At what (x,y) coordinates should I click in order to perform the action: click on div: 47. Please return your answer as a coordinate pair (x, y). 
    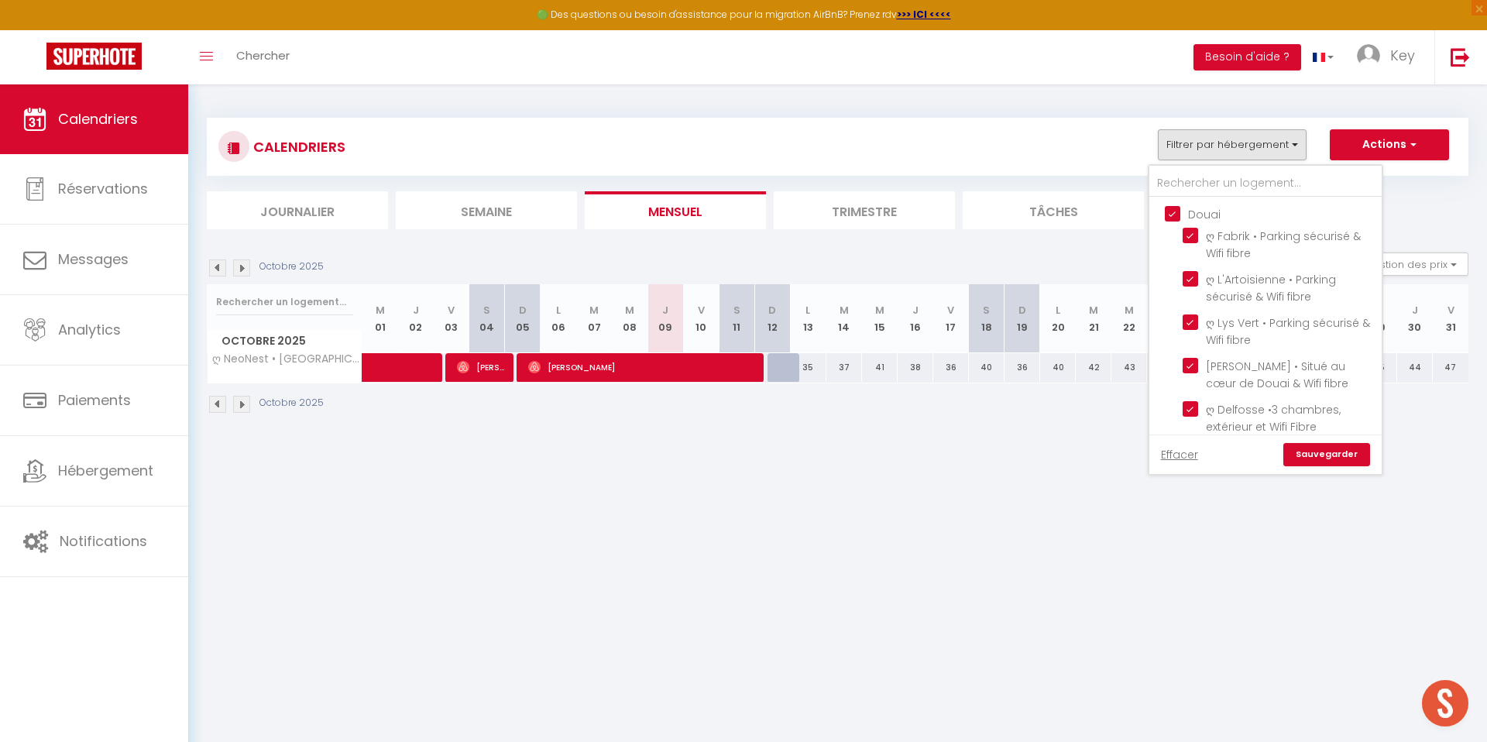
    Looking at the image, I should click on (1450, 367).